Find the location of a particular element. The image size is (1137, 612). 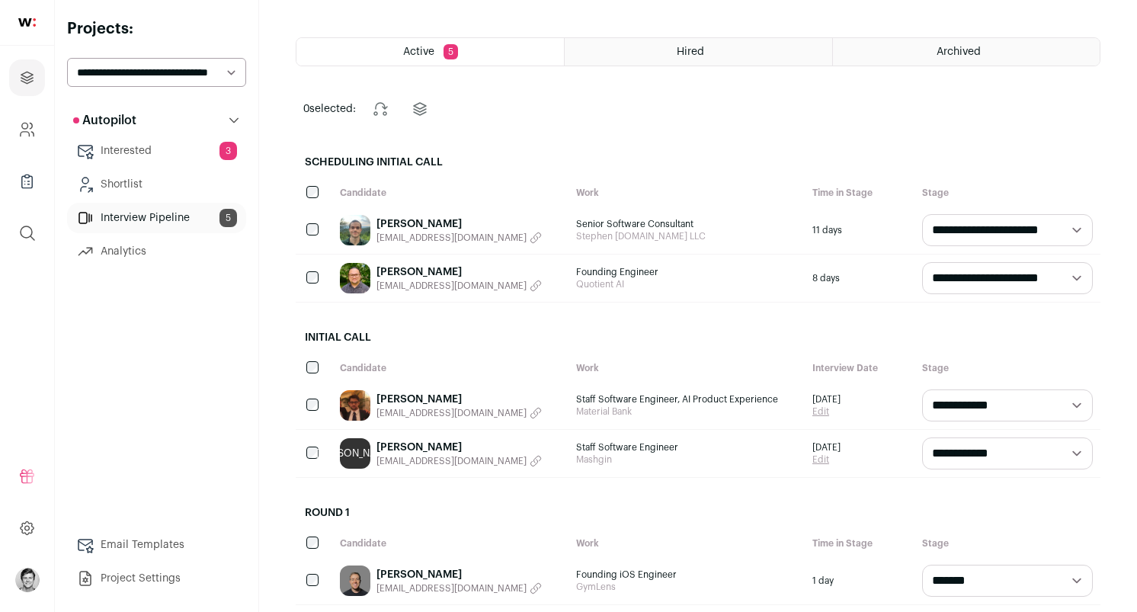

span: Staff Software Engineer, AI Product Experience is located at coordinates (687, 399).